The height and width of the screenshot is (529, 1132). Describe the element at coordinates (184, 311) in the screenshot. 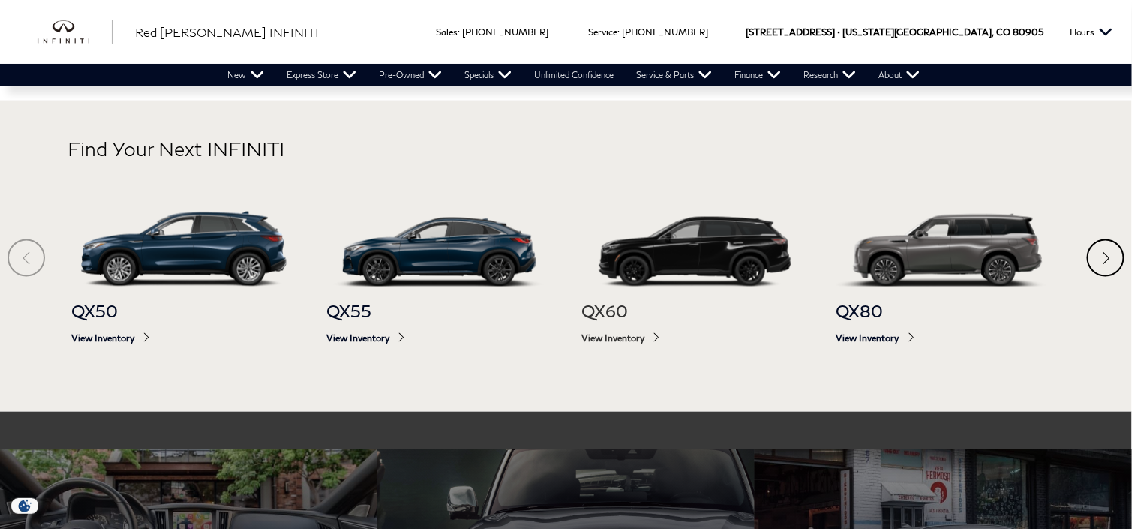

I see `span: QX50` at that location.